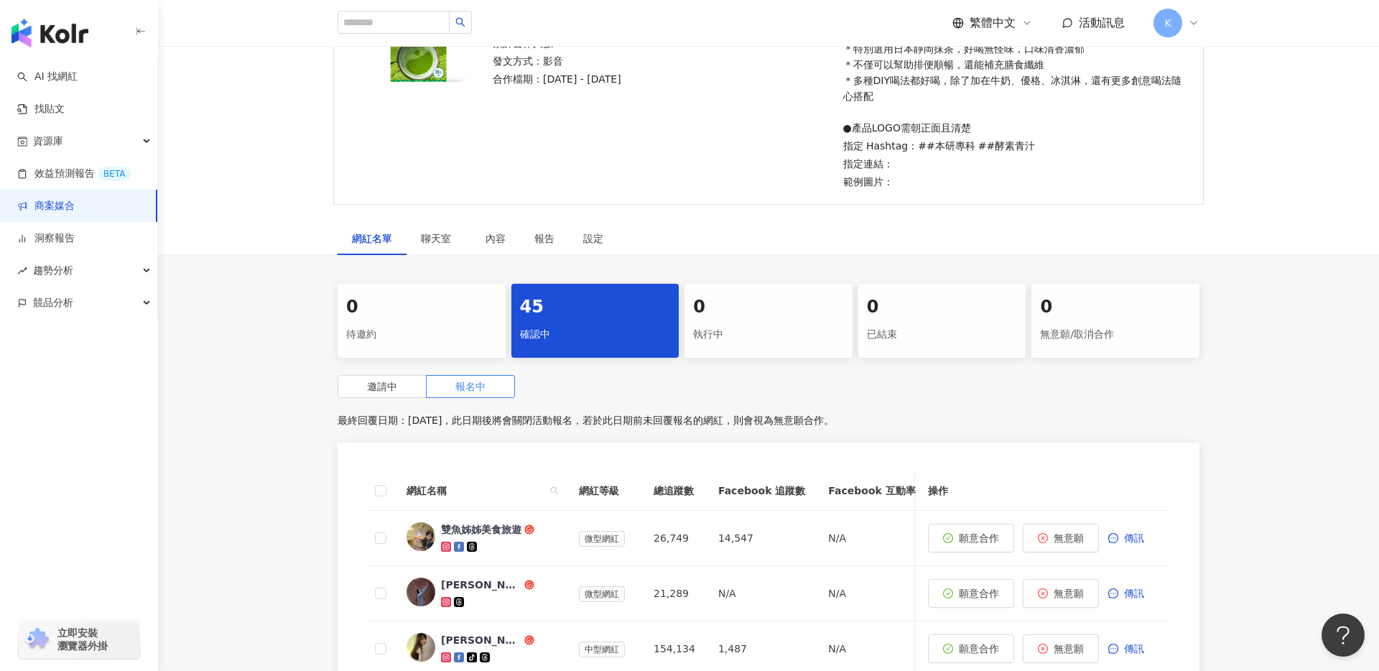 The image size is (1379, 671). What do you see at coordinates (41, 109) in the screenshot?
I see `a: 找貼文` at bounding box center [41, 109].